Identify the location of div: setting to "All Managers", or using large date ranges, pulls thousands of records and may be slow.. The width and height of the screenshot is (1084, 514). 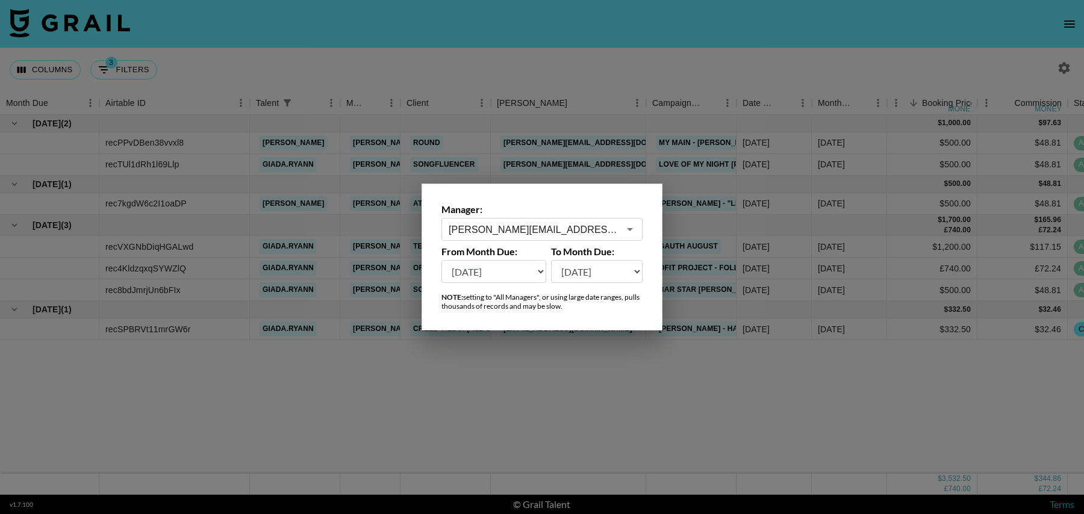
(542, 302).